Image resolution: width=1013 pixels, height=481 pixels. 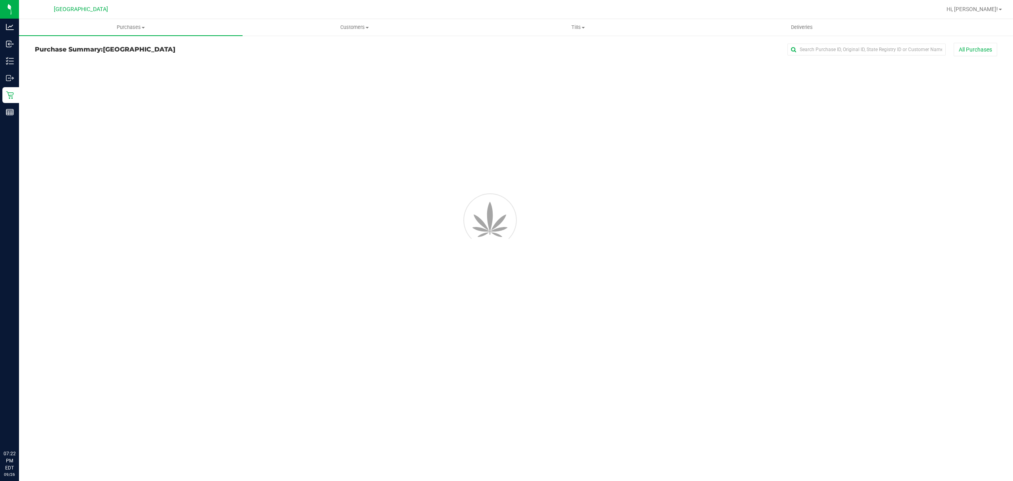 I want to click on a: Tills, so click(x=578, y=27).